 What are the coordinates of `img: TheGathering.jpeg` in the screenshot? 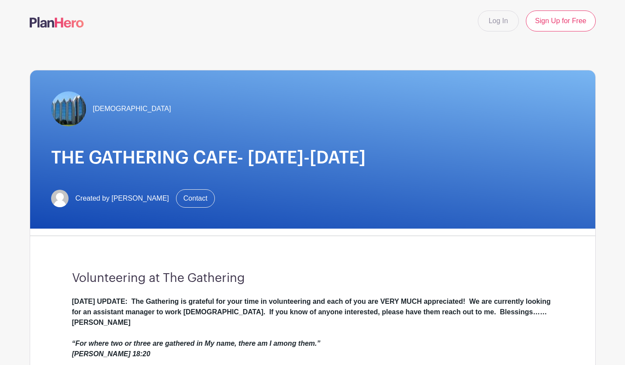 It's located at (69, 109).